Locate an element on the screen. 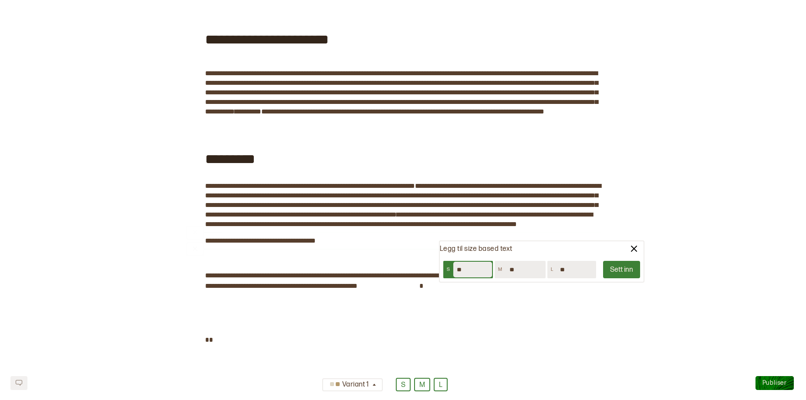 This screenshot has height=400, width=806. div: M is located at coordinates (500, 270).